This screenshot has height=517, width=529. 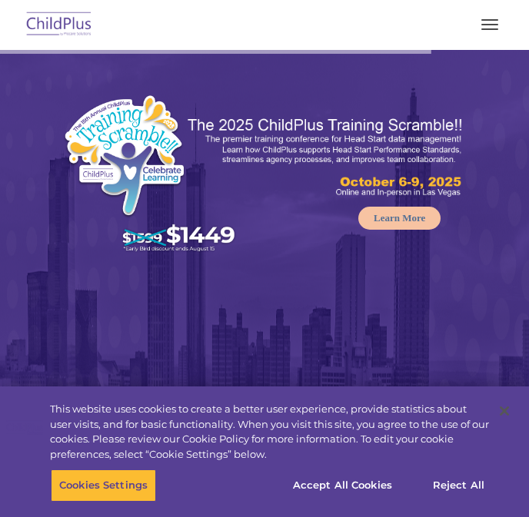 What do you see at coordinates (270, 432) in the screenshot?
I see `div: This website uses cookies to create a better user experience, provide statistics about user visit...` at bounding box center [270, 432].